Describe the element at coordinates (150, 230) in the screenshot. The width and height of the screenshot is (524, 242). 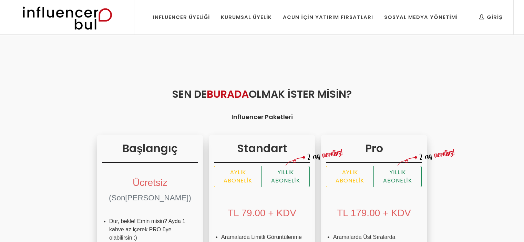
I see `li: Dur, bekle! Emin misin? Ayda 1 kahve az içerek PRO üye olabilirsin :)` at that location.